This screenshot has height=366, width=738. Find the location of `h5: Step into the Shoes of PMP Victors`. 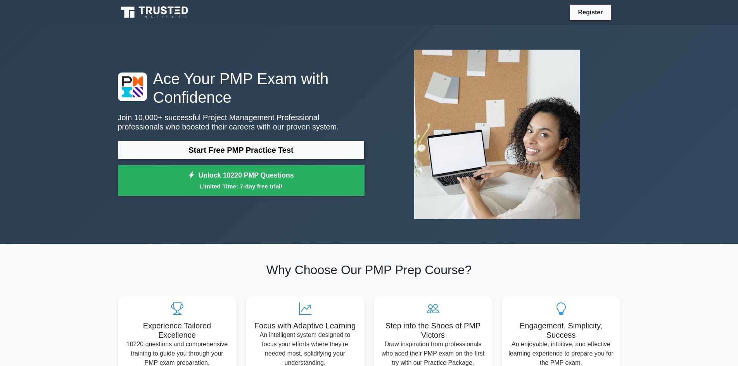

h5: Step into the Shoes of PMP Victors is located at coordinates (433, 330).